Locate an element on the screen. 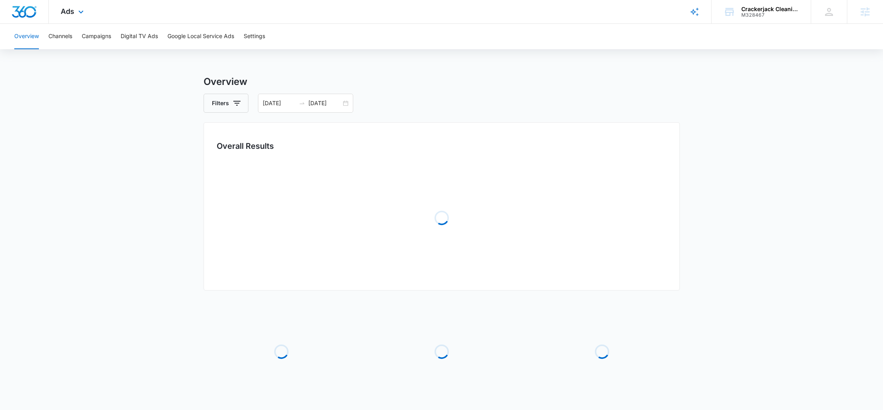 The width and height of the screenshot is (883, 410). button: Campaigns is located at coordinates (96, 37).